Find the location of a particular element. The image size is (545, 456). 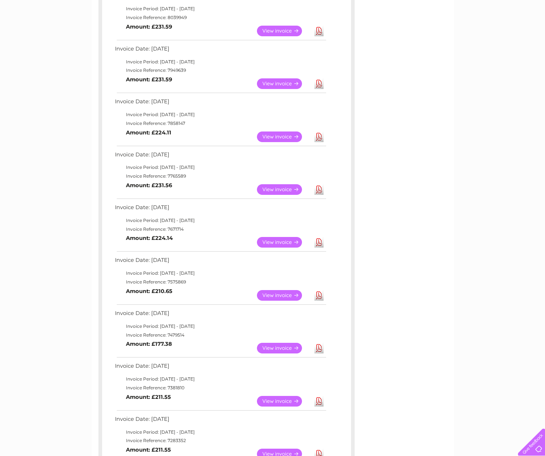

td: Invoice Reference: 7949639 is located at coordinates (220, 70).